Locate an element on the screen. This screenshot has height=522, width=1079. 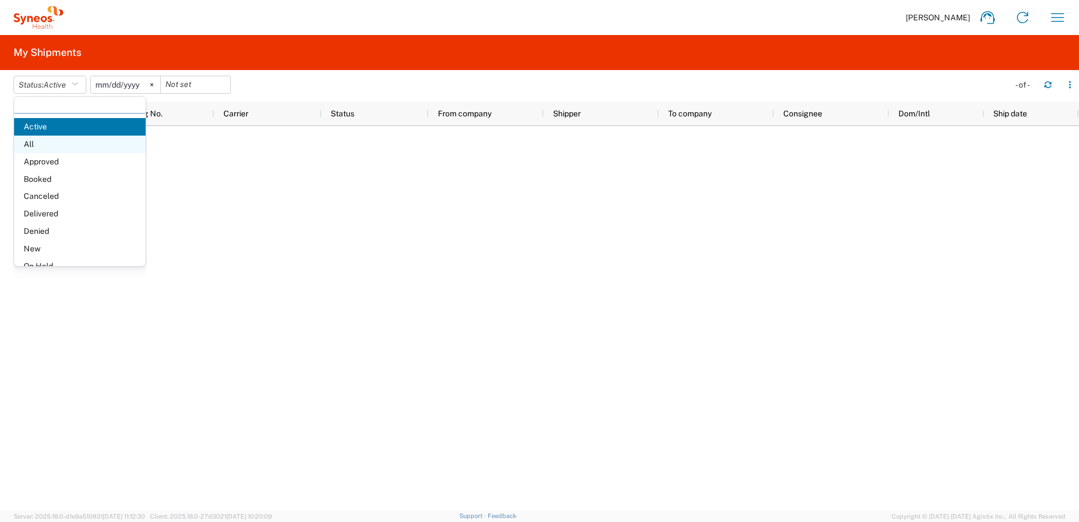
div: - of - is located at coordinates (1025, 85).